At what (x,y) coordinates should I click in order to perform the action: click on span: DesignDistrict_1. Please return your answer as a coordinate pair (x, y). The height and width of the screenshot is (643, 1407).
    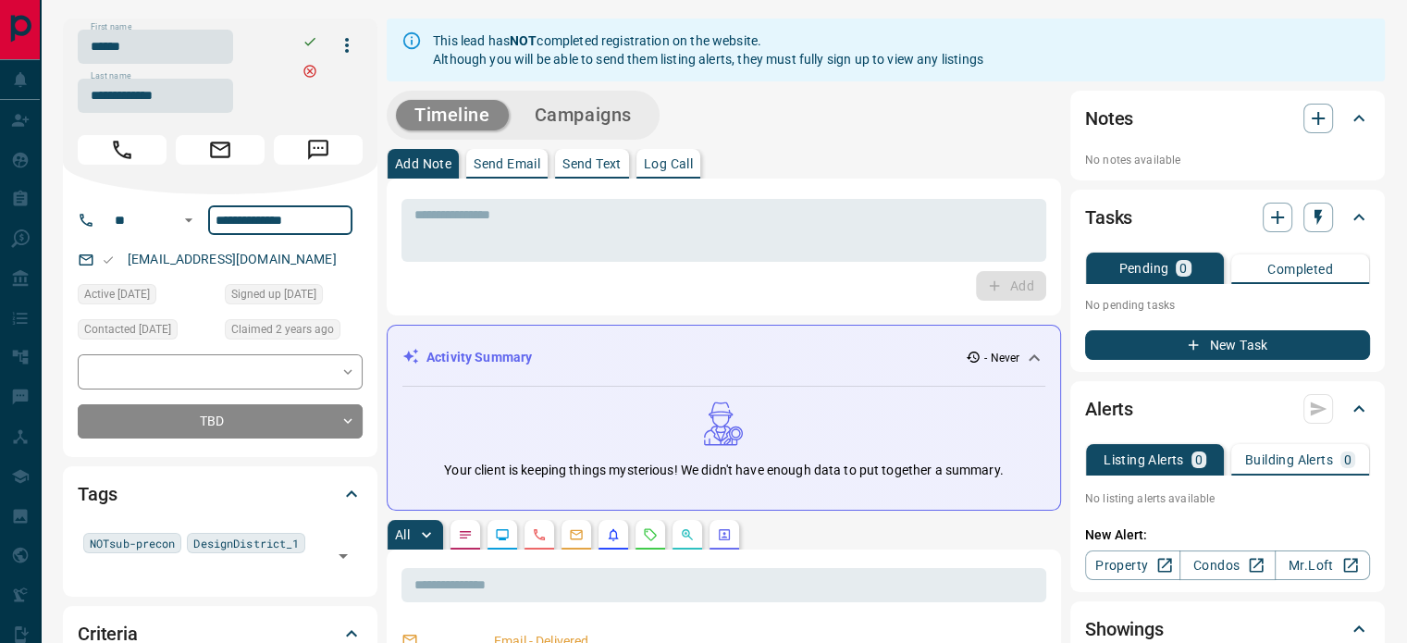
    Looking at the image, I should click on (246, 543).